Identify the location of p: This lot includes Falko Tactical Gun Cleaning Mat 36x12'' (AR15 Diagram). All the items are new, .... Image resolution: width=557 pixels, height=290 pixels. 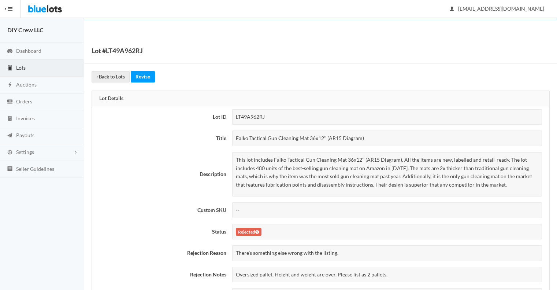
(387, 172).